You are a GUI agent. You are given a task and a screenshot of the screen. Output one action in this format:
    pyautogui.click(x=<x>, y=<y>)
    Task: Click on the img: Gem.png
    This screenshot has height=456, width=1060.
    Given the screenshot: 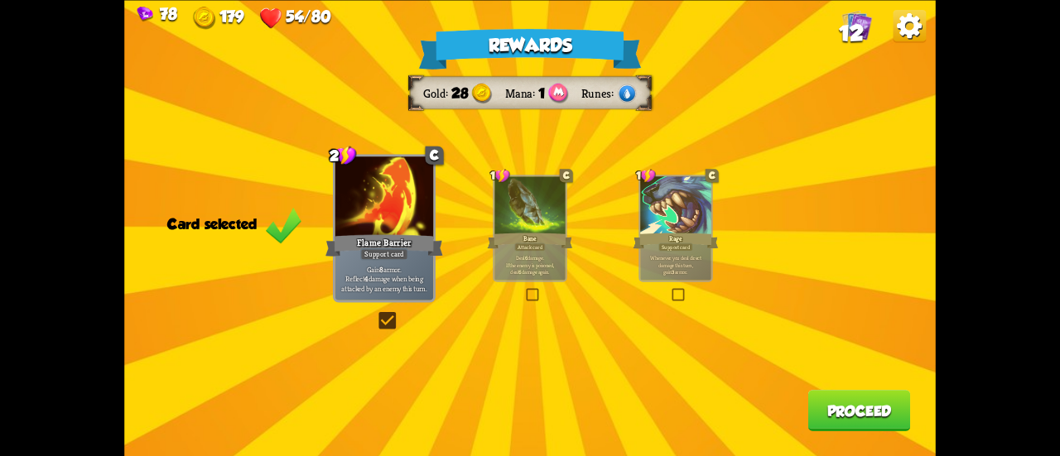 What is the action you would take?
    pyautogui.click(x=145, y=13)
    